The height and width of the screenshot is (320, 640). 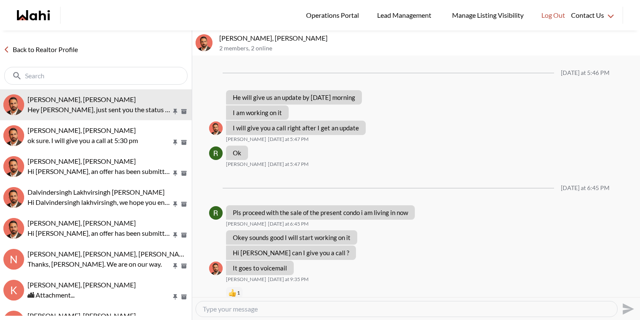 I want to click on div: N, so click(x=14, y=259).